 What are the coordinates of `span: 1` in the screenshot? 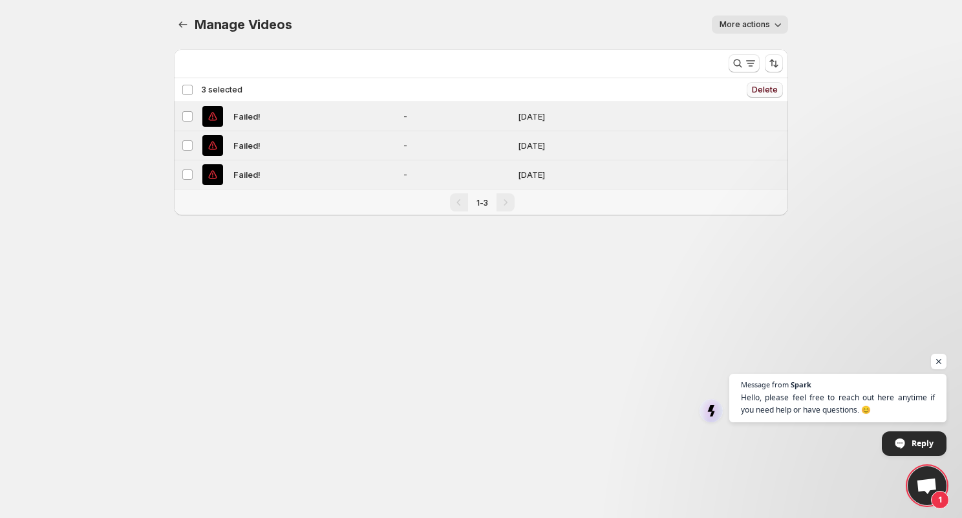 It's located at (940, 500).